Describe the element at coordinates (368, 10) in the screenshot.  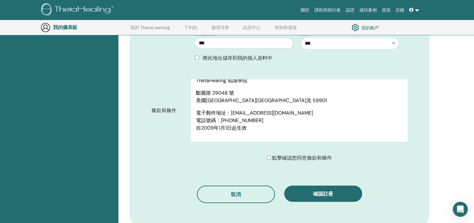
I see `a: 成功案例` at that location.